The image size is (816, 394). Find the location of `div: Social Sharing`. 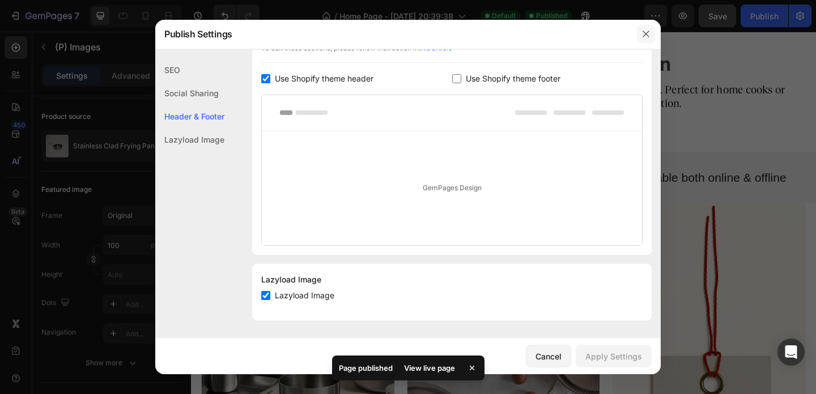

div: Social Sharing is located at coordinates (190, 93).